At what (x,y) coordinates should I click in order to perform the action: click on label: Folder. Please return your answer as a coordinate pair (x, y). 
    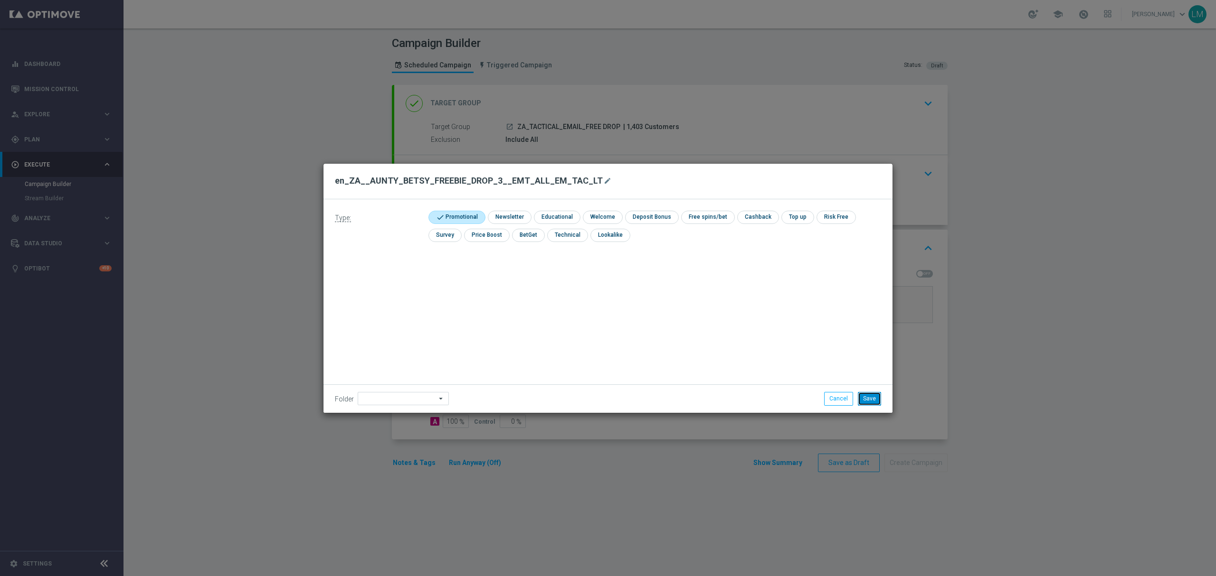
    Looking at the image, I should click on (344, 399).